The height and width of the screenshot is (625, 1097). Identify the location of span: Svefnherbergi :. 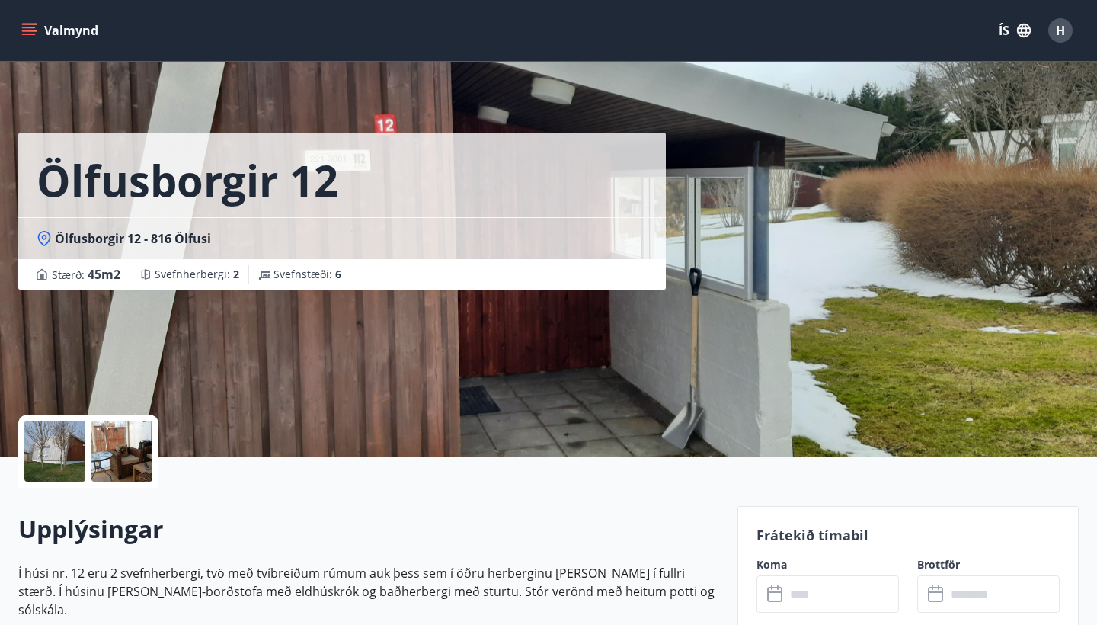
(197, 274).